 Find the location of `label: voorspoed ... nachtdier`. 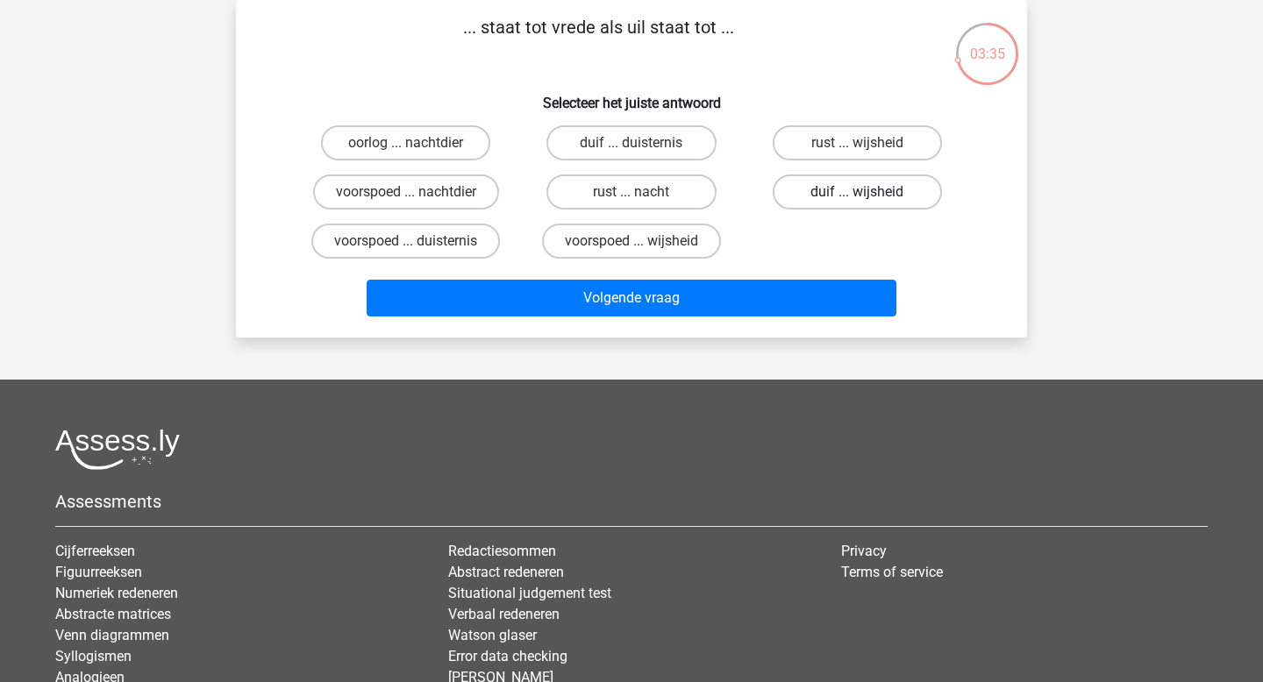

label: voorspoed ... nachtdier is located at coordinates (406, 192).